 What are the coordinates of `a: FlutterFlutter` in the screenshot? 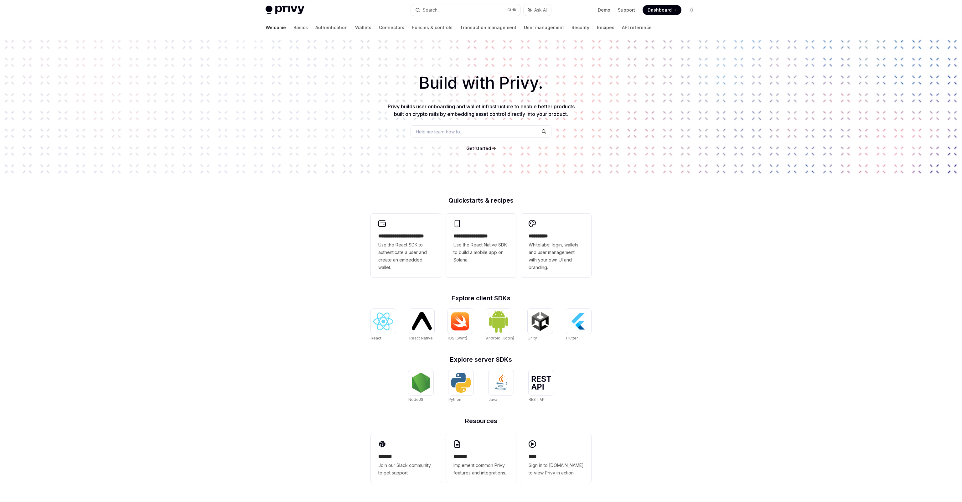 It's located at (578, 325).